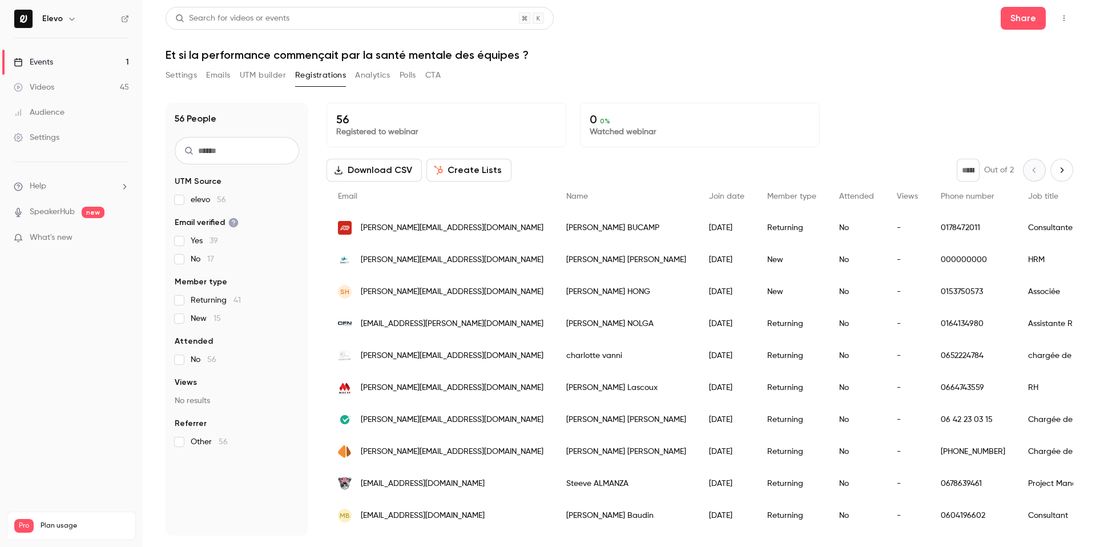  Describe the element at coordinates (320, 75) in the screenshot. I see `button: Registrations` at that location.